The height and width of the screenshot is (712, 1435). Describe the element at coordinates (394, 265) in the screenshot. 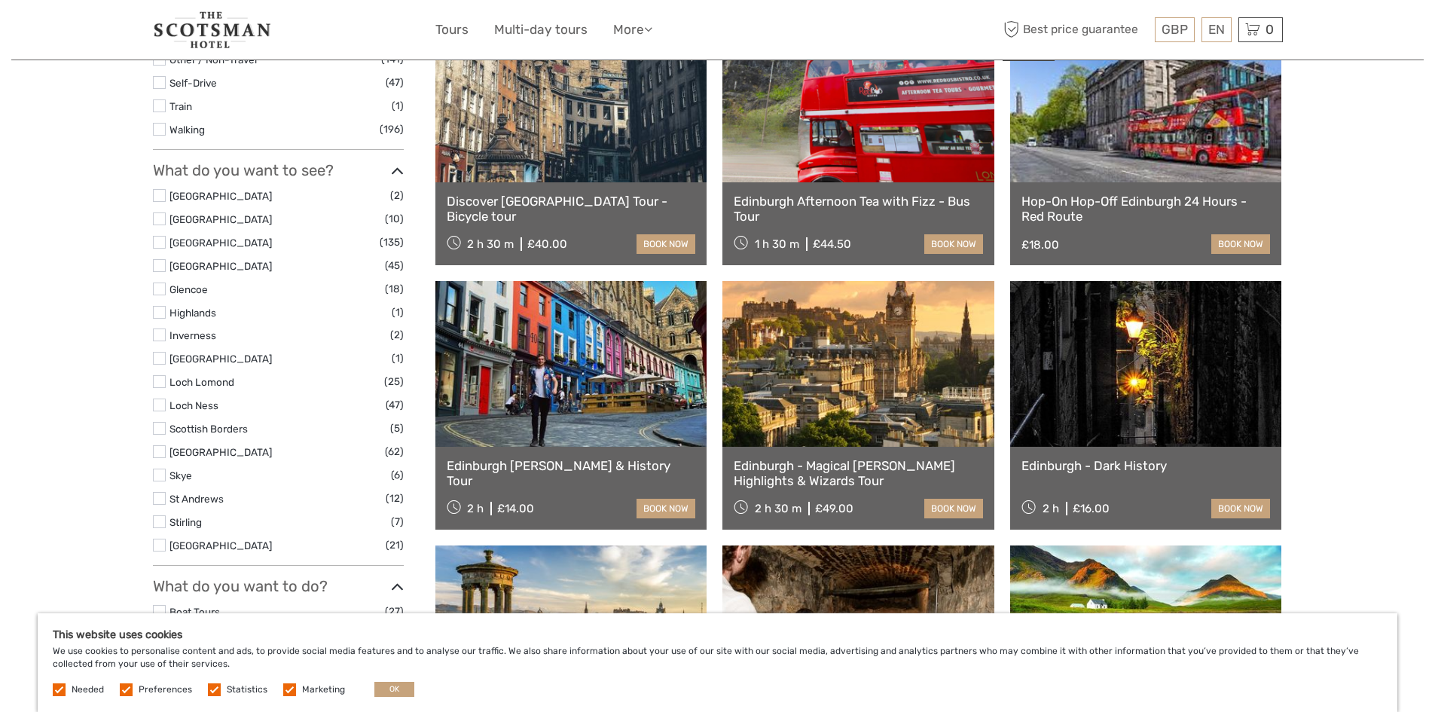

I see `span: (45)` at that location.